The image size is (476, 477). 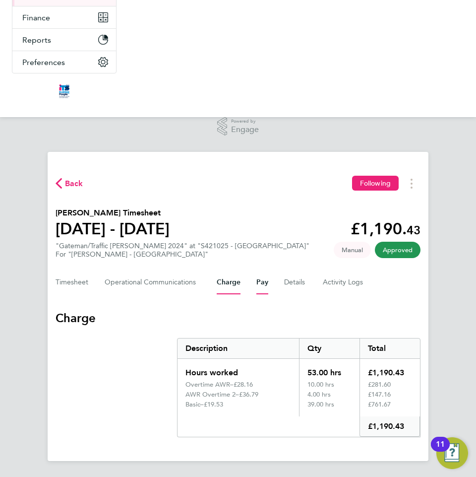 I want to click on section: Charge, so click(x=238, y=373).